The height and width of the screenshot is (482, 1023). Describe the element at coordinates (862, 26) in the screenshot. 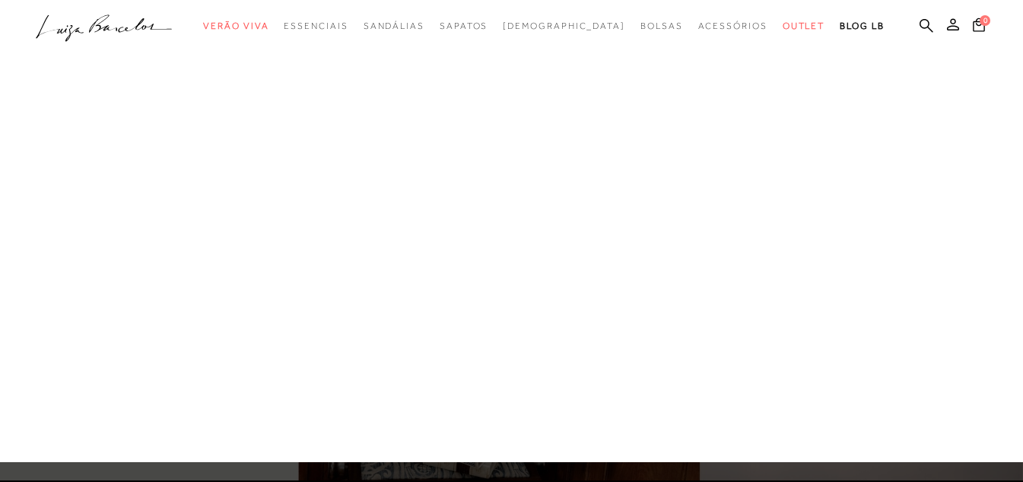

I see `a: BLOG LB` at that location.